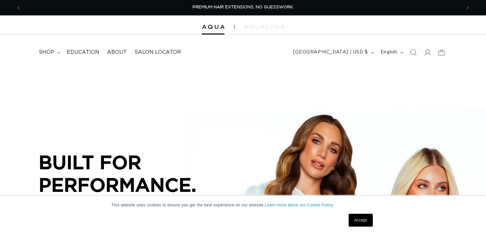  Describe the element at coordinates (468, 8) in the screenshot. I see `button: Next announcement` at that location.